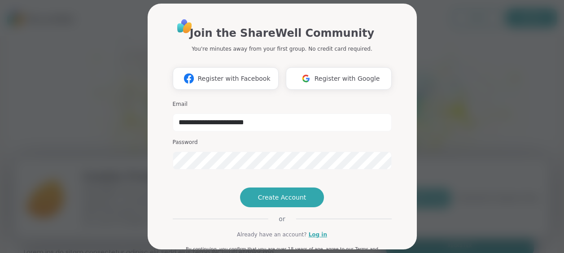 This screenshot has width=564, height=253. I want to click on button: Register with Facebook, so click(226, 79).